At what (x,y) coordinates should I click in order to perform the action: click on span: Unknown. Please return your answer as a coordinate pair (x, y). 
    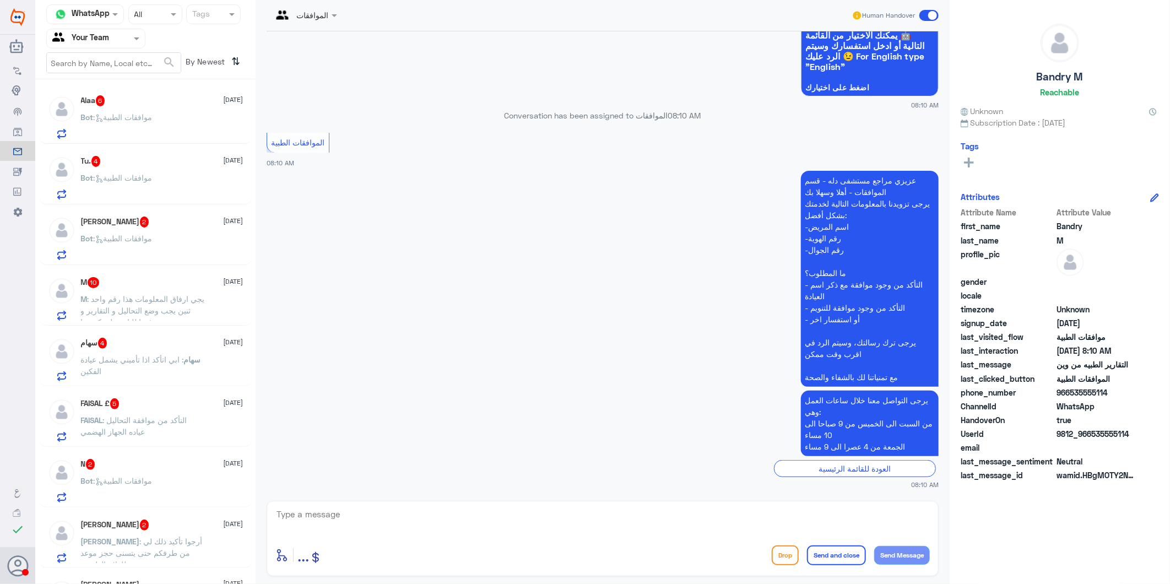
    Looking at the image, I should click on (982, 111).